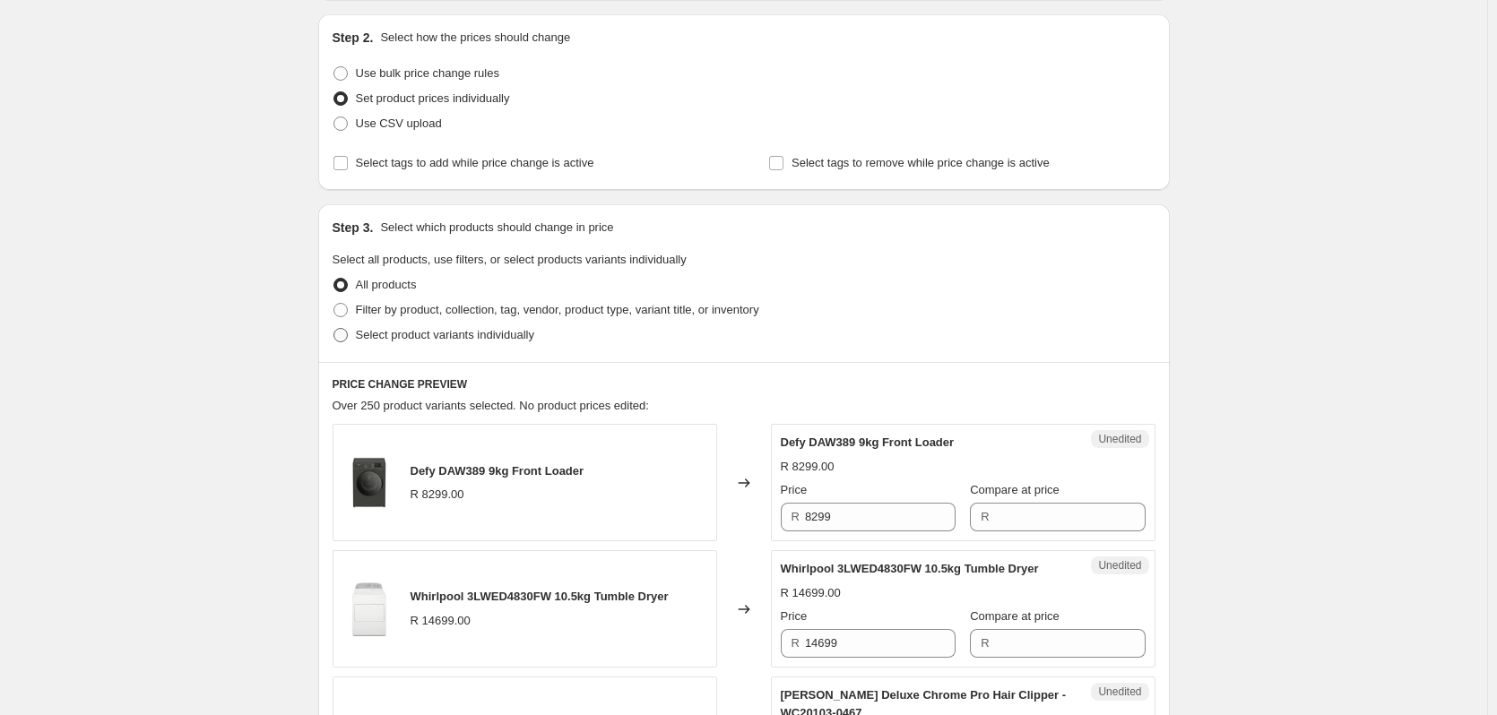 The width and height of the screenshot is (1497, 715). What do you see at coordinates (509, 259) in the screenshot?
I see `span: Select all products, use filters, or select products variants individually` at bounding box center [509, 259].